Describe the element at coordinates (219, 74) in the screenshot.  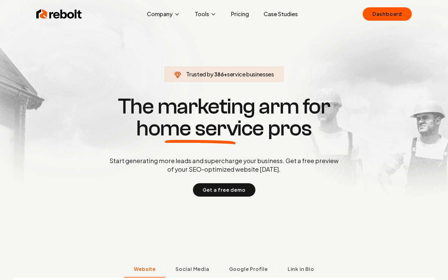
I see `span: 386` at that location.